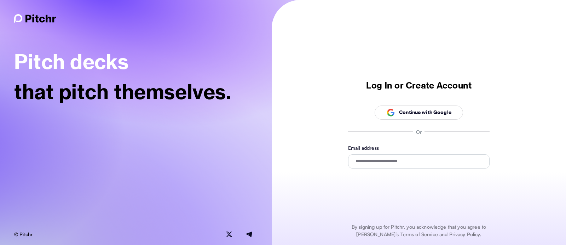 The height and width of the screenshot is (245, 566). Describe the element at coordinates (229, 234) in the screenshot. I see `img: Twitter icon` at that location.